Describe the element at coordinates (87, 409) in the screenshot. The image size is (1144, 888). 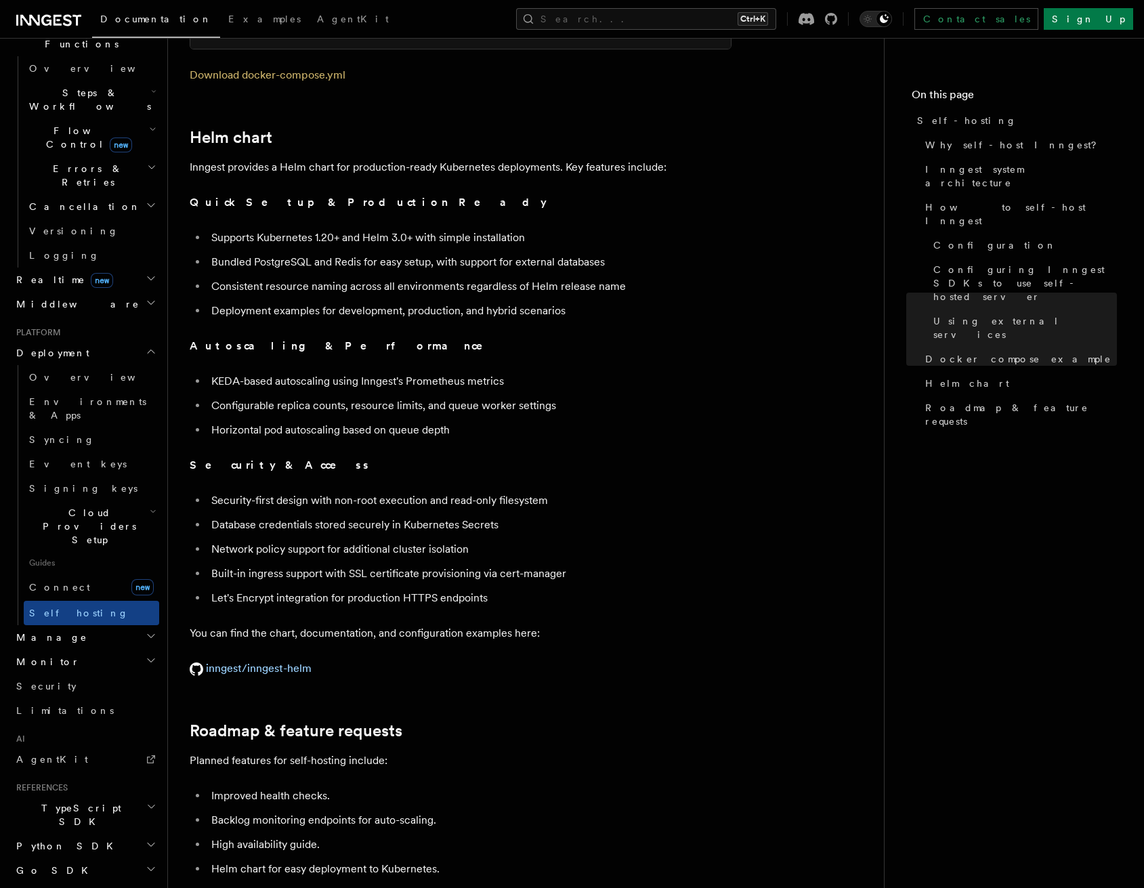
I see `span: Environments & Apps` at that location.